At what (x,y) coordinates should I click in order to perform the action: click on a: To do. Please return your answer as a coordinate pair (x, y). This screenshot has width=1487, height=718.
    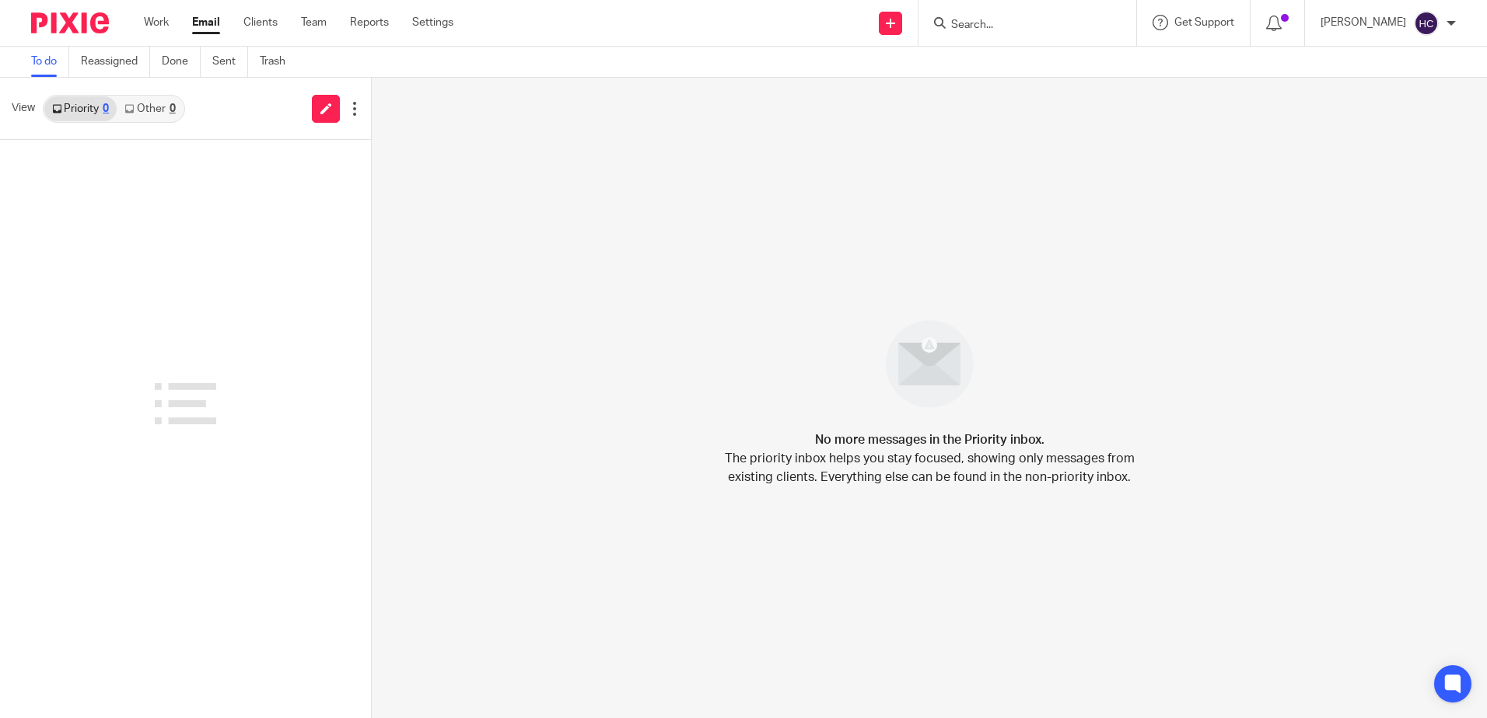
    Looking at the image, I should click on (50, 61).